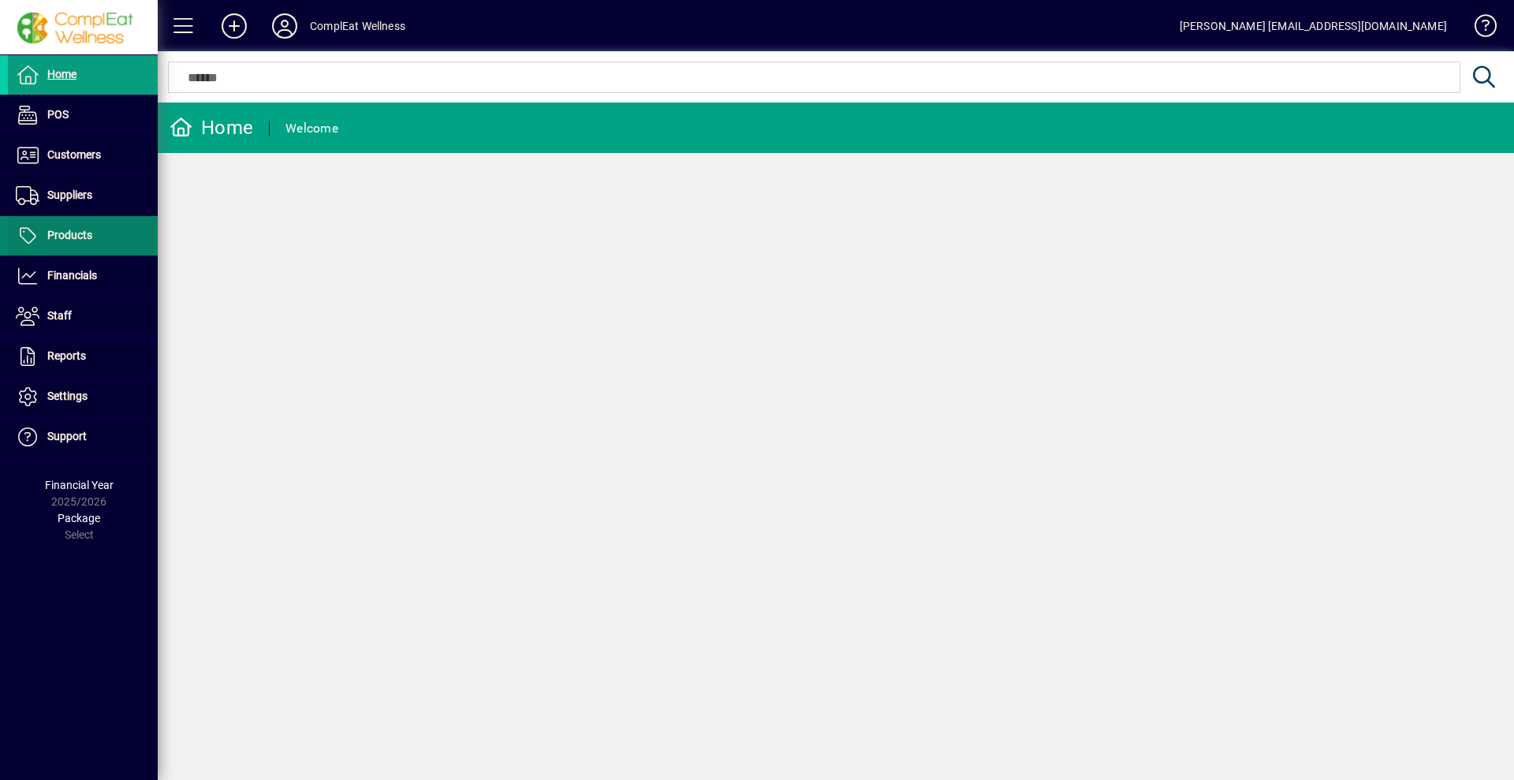  I want to click on a: Settings, so click(83, 397).